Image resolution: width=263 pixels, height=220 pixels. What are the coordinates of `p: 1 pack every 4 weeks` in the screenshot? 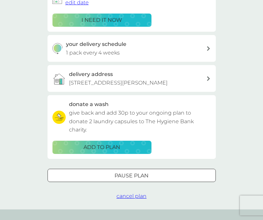 It's located at (93, 53).